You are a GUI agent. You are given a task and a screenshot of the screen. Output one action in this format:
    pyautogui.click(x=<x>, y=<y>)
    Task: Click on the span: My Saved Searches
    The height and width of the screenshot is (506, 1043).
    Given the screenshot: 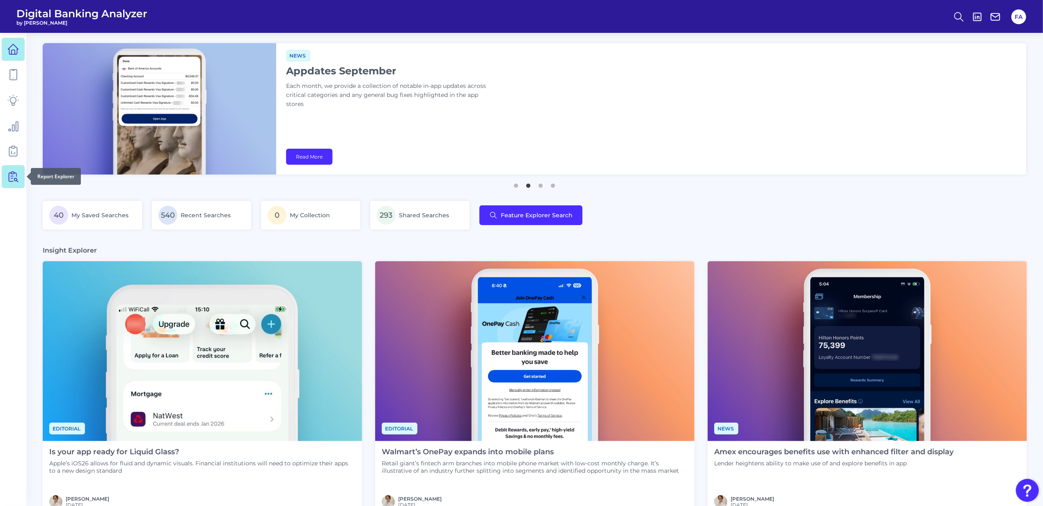 What is the action you would take?
    pyautogui.click(x=100, y=215)
    